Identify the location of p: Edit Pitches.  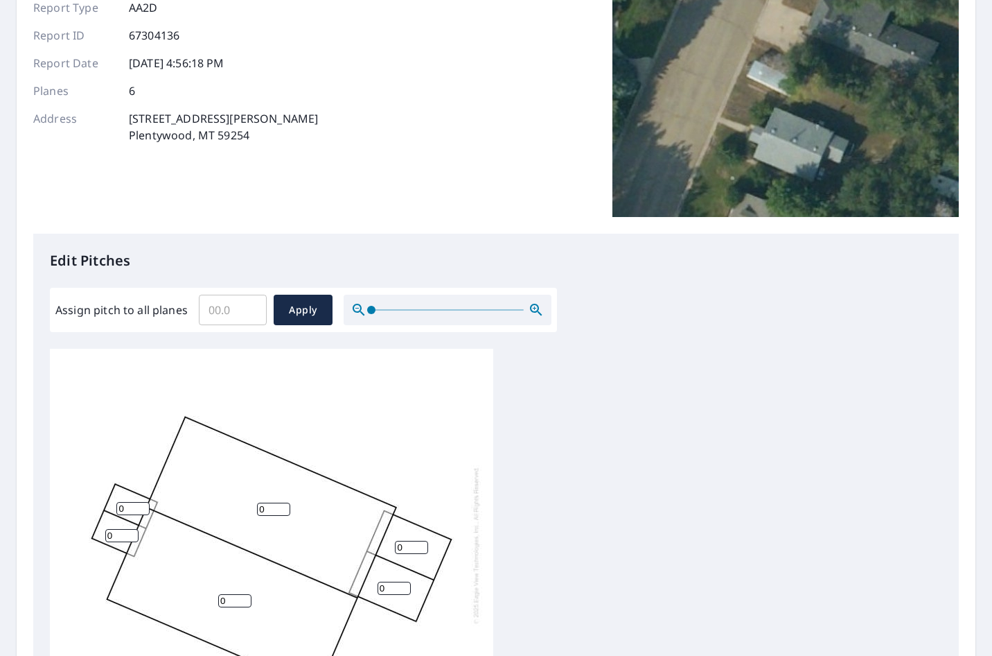
(496, 261).